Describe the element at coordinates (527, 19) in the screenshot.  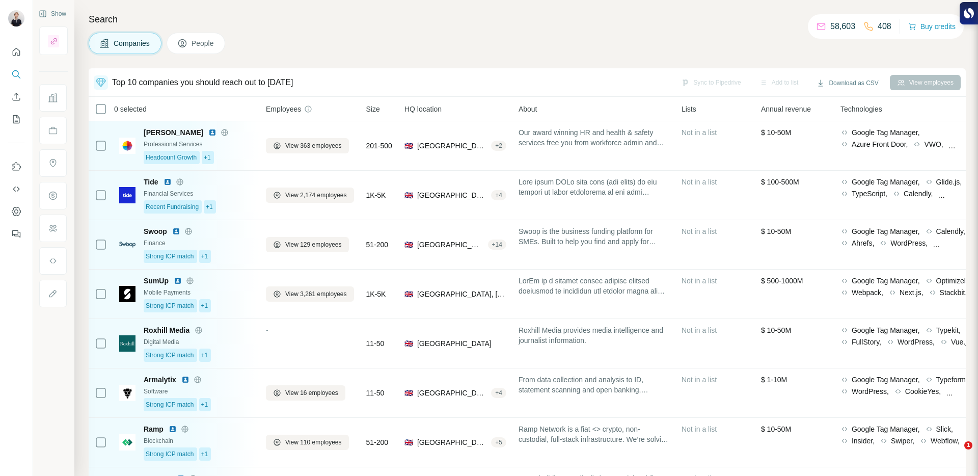
I see `h4: Search` at that location.